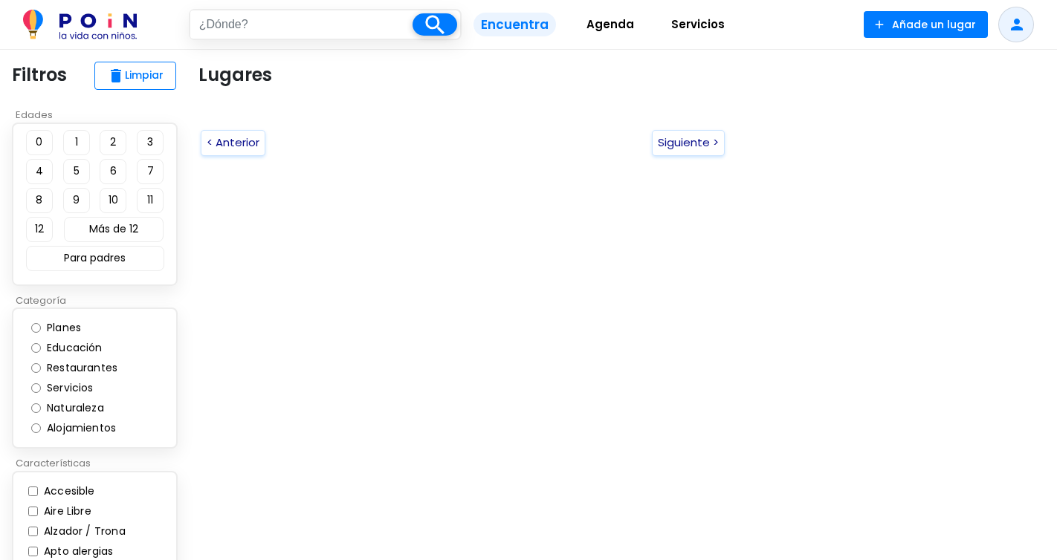  Describe the element at coordinates (99, 301) in the screenshot. I see `p: Categoría` at that location.